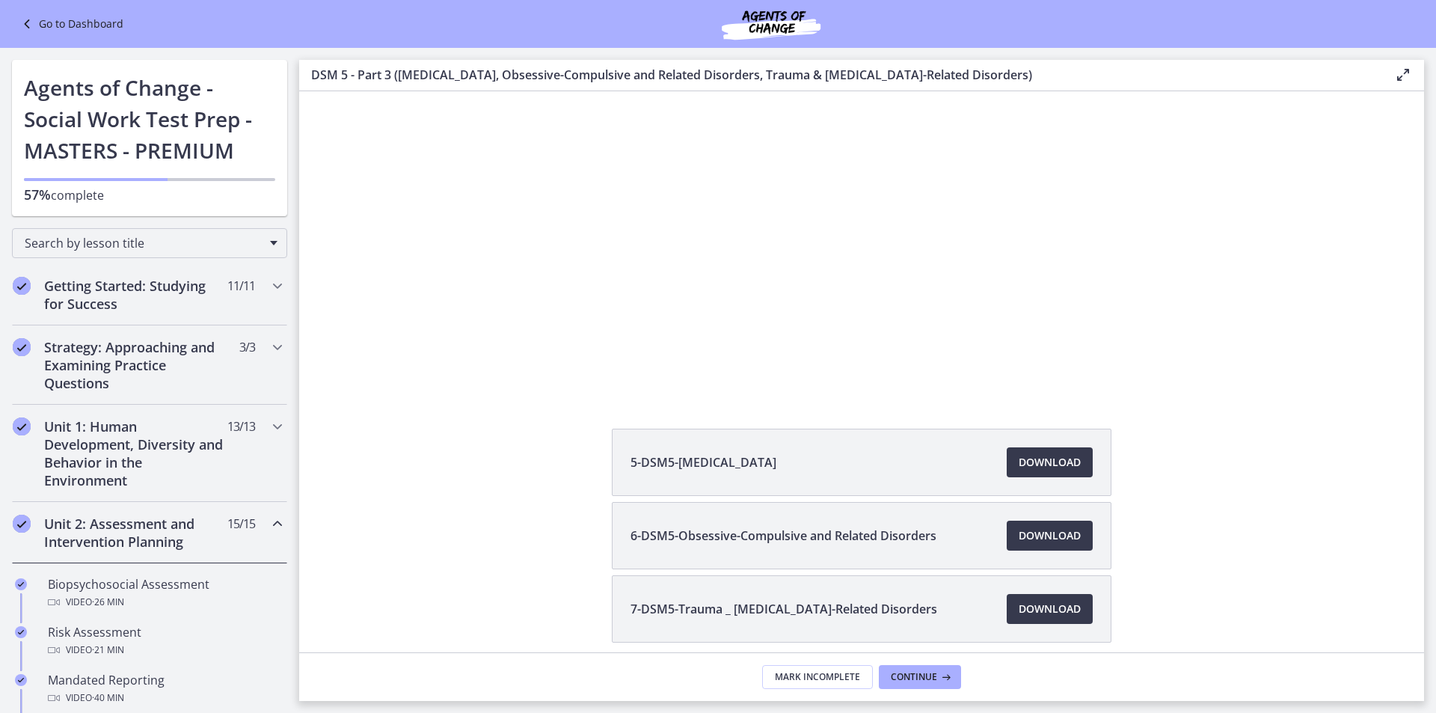 The height and width of the screenshot is (713, 1436). I want to click on h2: Getting Started: Studying for Success, so click(135, 295).